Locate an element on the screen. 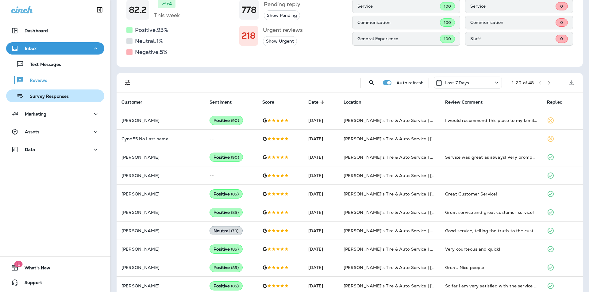 The height and width of the screenshot is (292, 589). button: Marketing is located at coordinates (55, 114).